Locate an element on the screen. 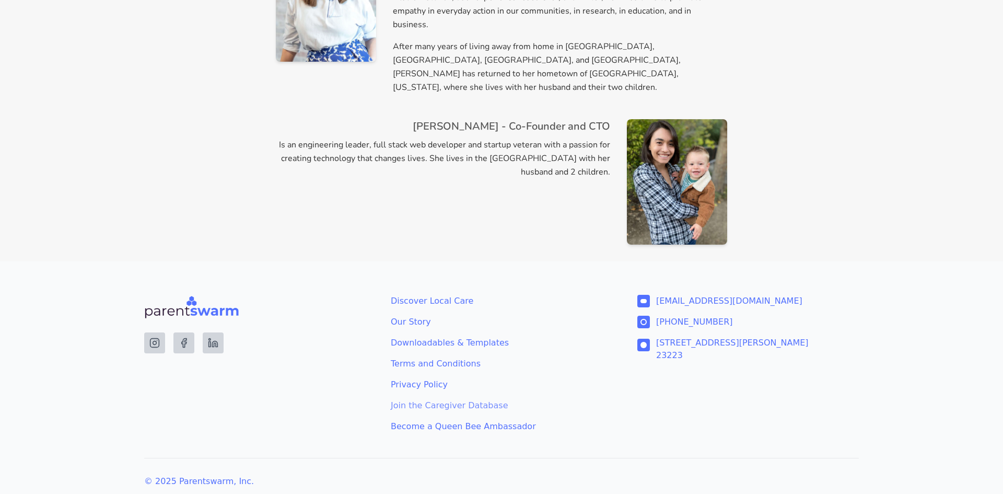 Image resolution: width=1003 pixels, height=494 pixels. a: Become a Queen Bee Ambassador is located at coordinates (502, 426).